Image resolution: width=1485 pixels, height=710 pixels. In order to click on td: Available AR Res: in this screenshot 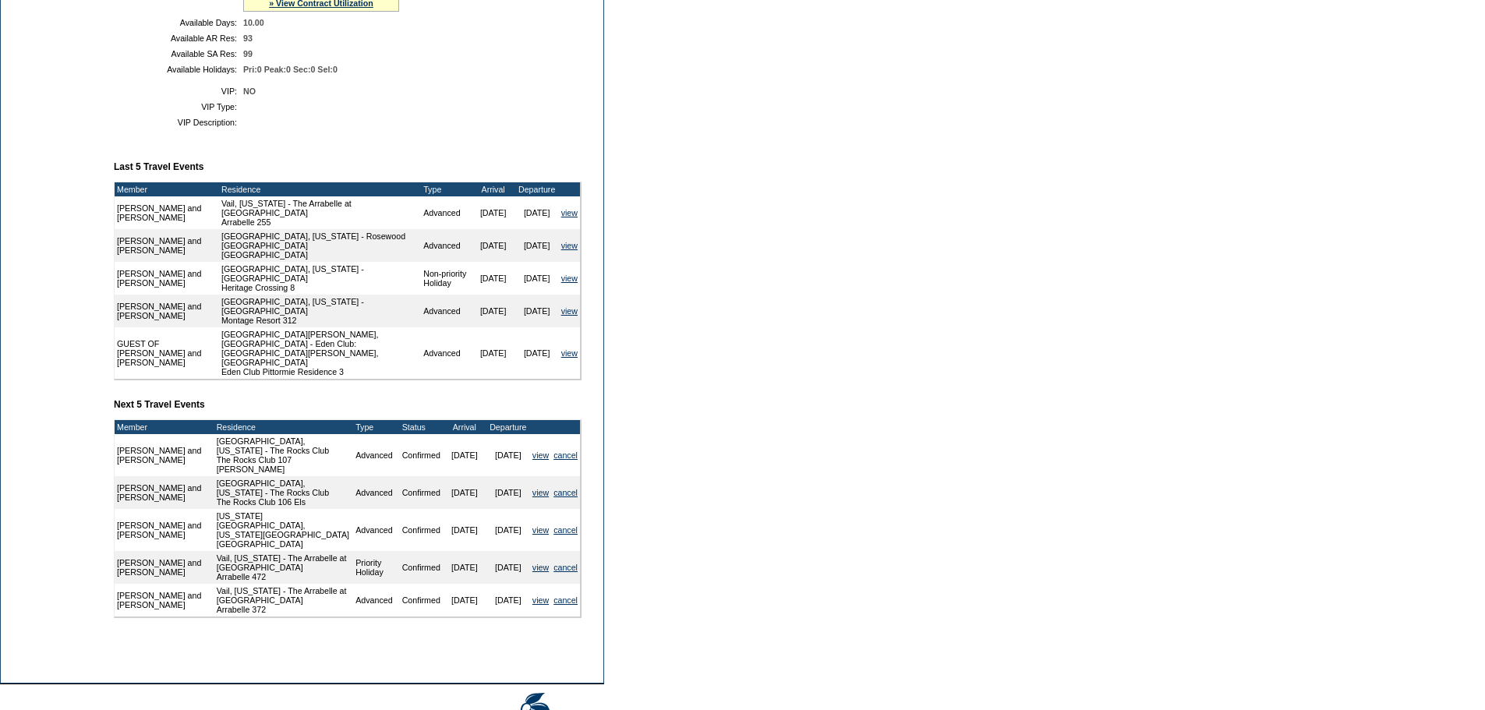, I will do `click(178, 38)`.